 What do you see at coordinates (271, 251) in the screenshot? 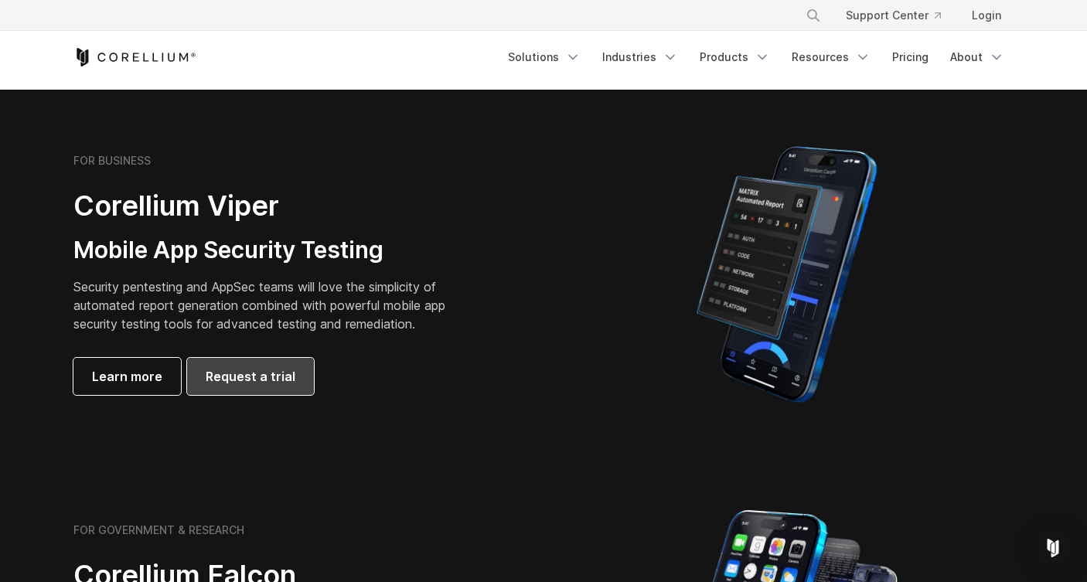
I see `h3: Mobile App Security Testing` at bounding box center [271, 251].